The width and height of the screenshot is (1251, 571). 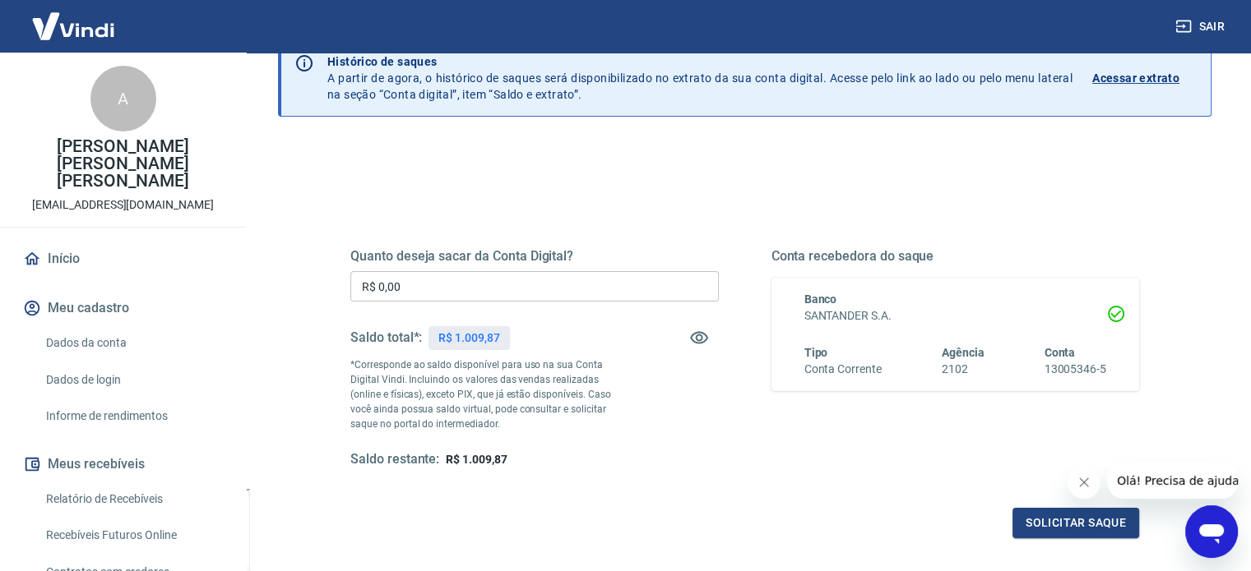 What do you see at coordinates (821, 299) in the screenshot?
I see `span: Banco` at bounding box center [821, 299].